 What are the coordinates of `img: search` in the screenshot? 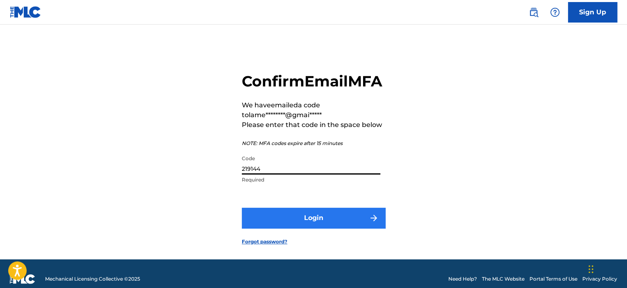 It's located at (533, 12).